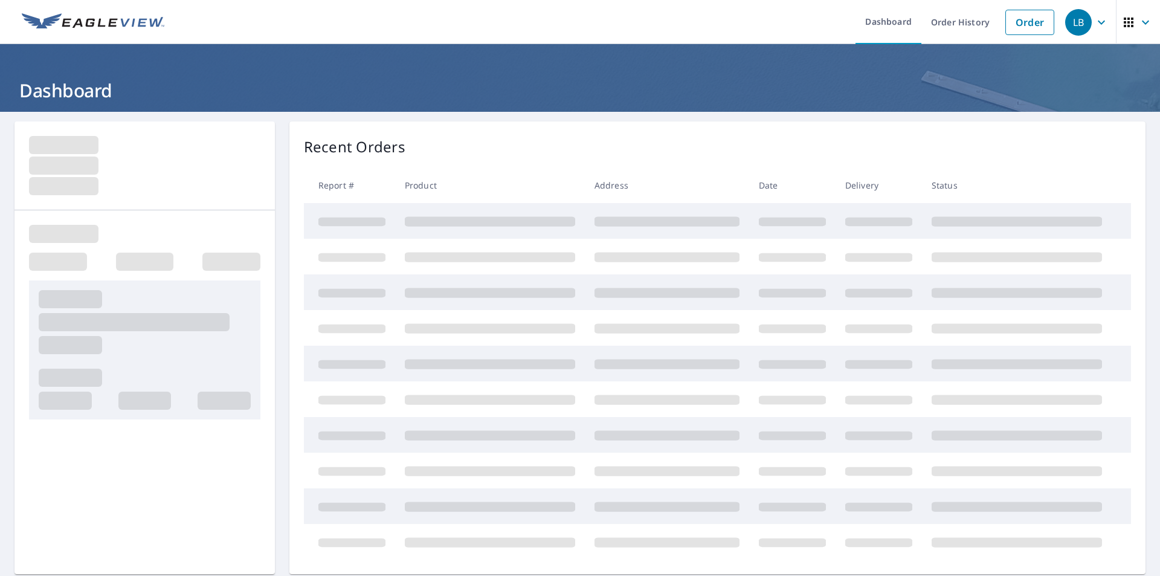 The height and width of the screenshot is (576, 1160). I want to click on img: EV Logo, so click(93, 22).